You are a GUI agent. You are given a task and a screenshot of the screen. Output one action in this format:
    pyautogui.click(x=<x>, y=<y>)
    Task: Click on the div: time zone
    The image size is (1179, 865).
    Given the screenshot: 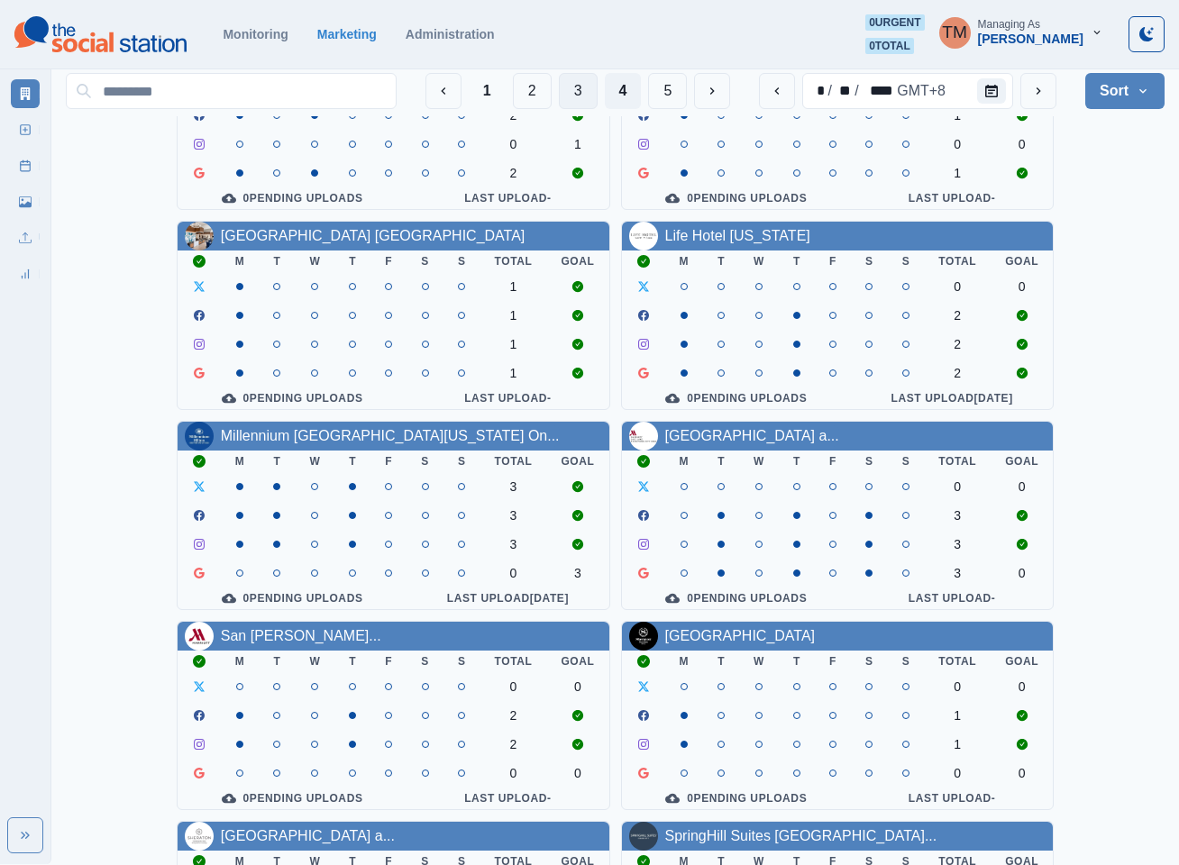 What is the action you would take?
    pyautogui.click(x=921, y=91)
    